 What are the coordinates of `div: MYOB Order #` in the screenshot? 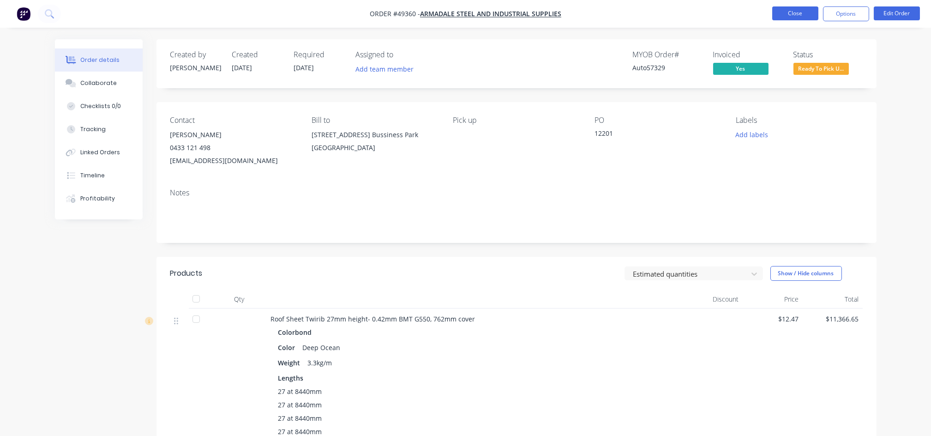 It's located at (668, 54).